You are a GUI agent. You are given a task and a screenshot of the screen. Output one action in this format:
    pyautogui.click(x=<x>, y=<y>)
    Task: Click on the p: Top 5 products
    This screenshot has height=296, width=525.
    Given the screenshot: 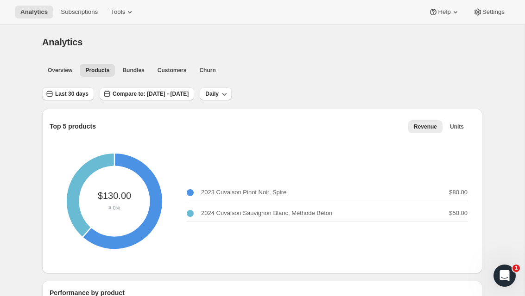 What is the action you would take?
    pyautogui.click(x=73, y=126)
    